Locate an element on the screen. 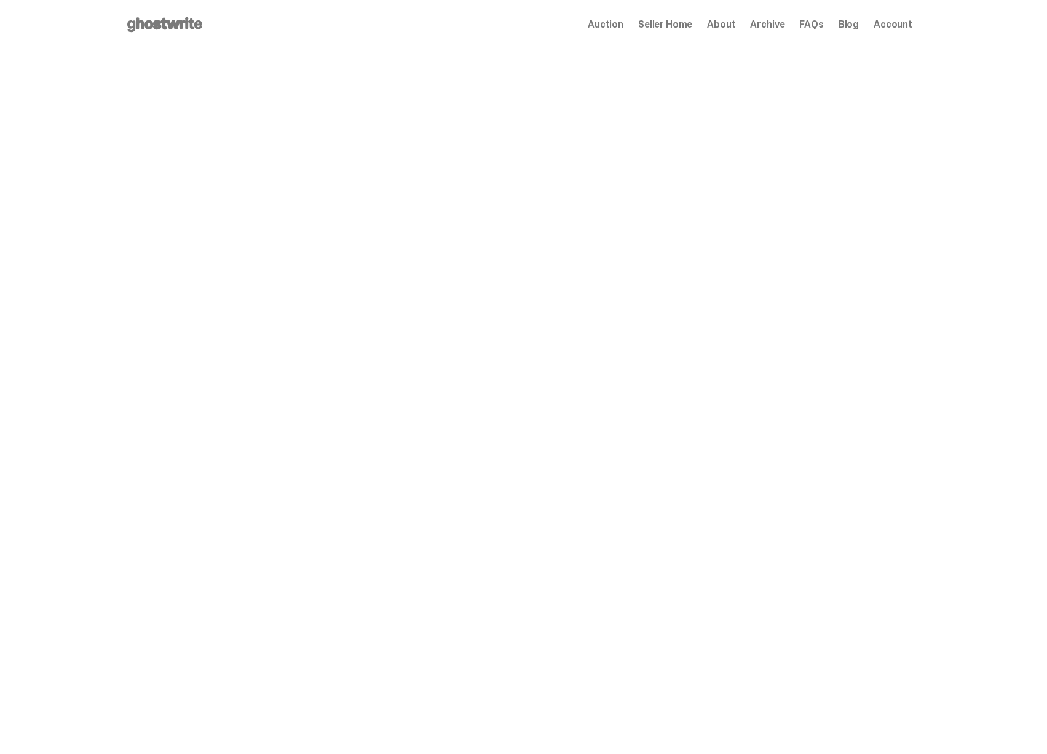  a: Archive is located at coordinates (767, 25).